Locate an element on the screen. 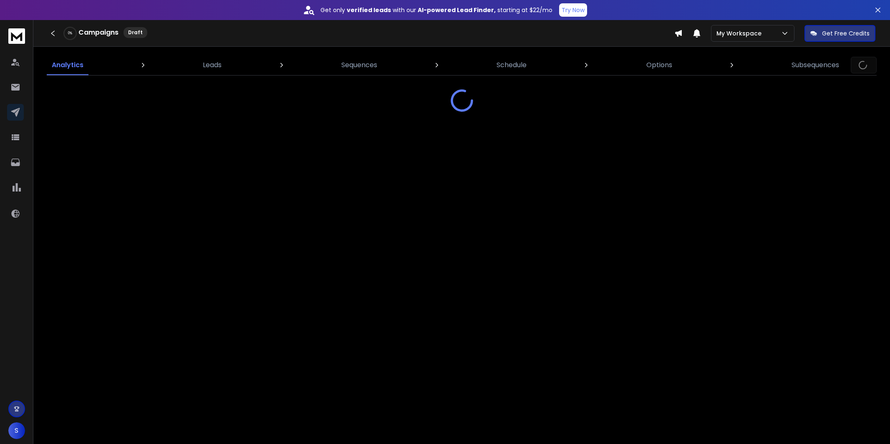 This screenshot has width=890, height=444. p: 0 % is located at coordinates (70, 33).